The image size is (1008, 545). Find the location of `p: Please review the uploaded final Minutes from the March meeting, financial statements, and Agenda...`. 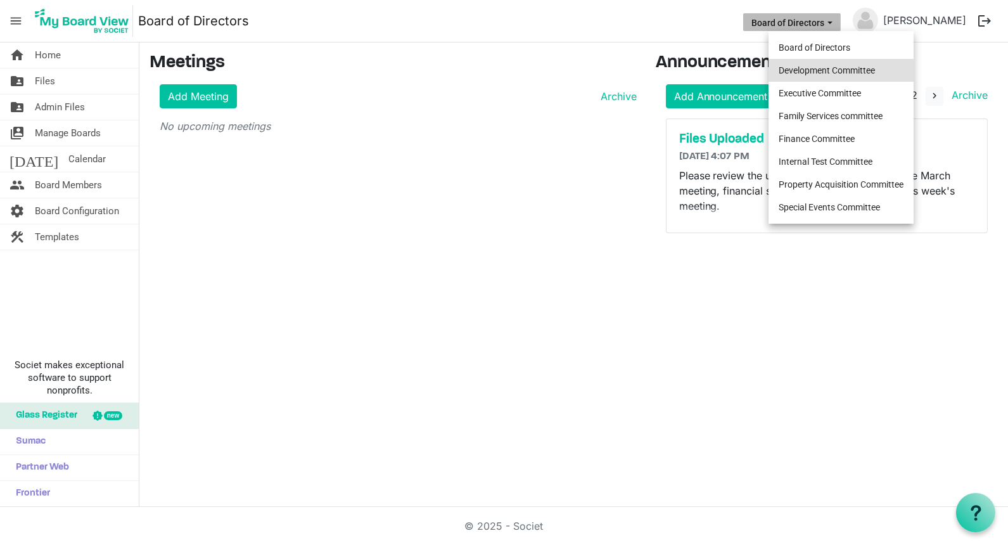

p: Please review the uploaded final Minutes from the March meeting, financial statements, and Agenda... is located at coordinates (827, 191).